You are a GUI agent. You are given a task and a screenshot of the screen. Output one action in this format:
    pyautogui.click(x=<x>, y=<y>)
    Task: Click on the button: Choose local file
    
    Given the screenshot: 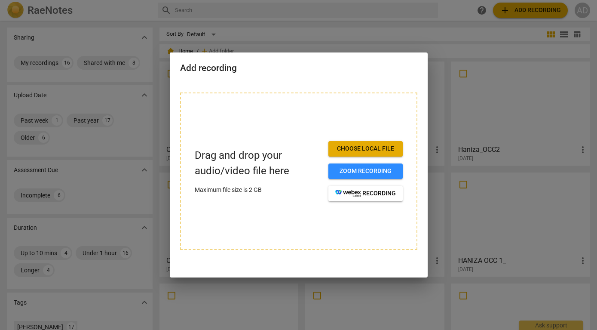 What is the action you would take?
    pyautogui.click(x=365, y=149)
    